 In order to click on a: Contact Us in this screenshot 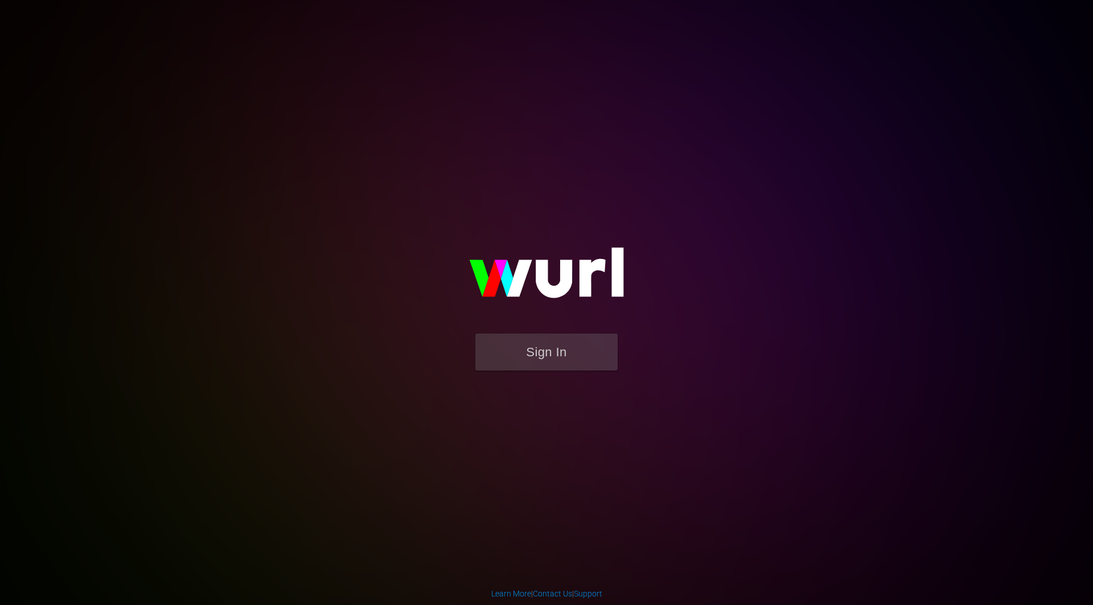, I will do `click(552, 594)`.